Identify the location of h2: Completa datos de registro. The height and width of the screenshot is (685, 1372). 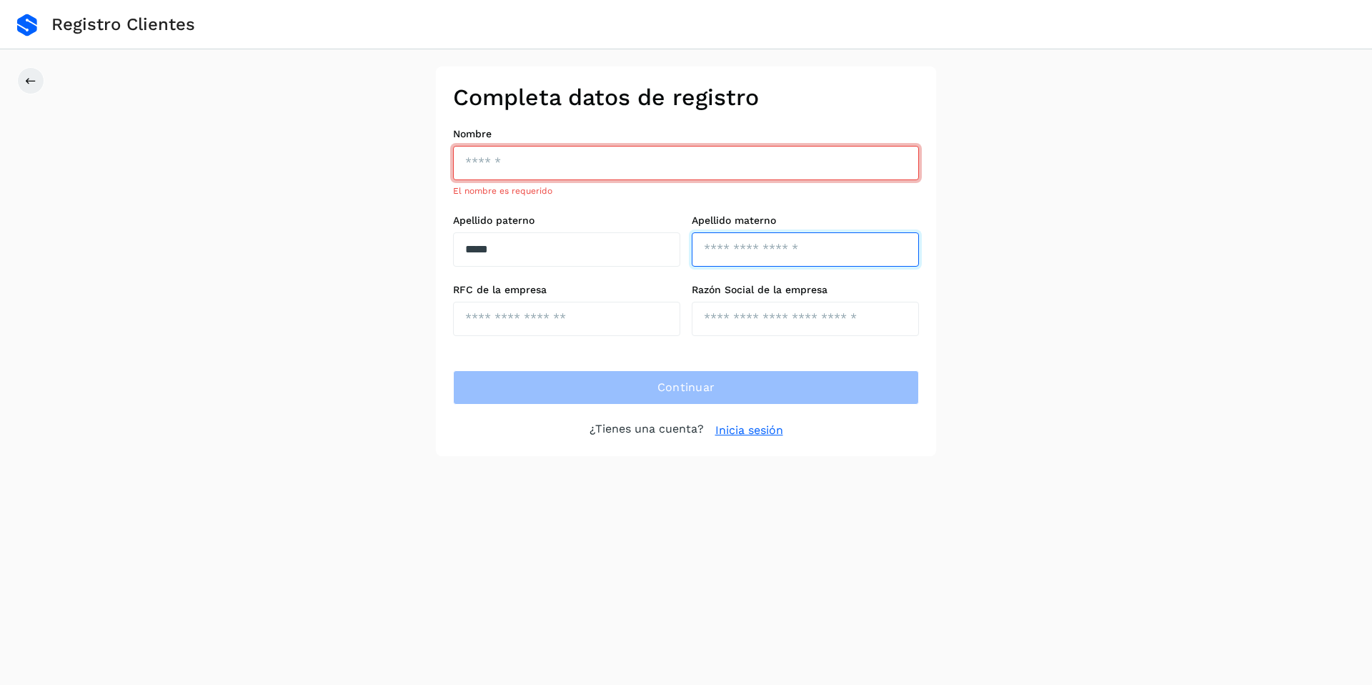
(686, 97).